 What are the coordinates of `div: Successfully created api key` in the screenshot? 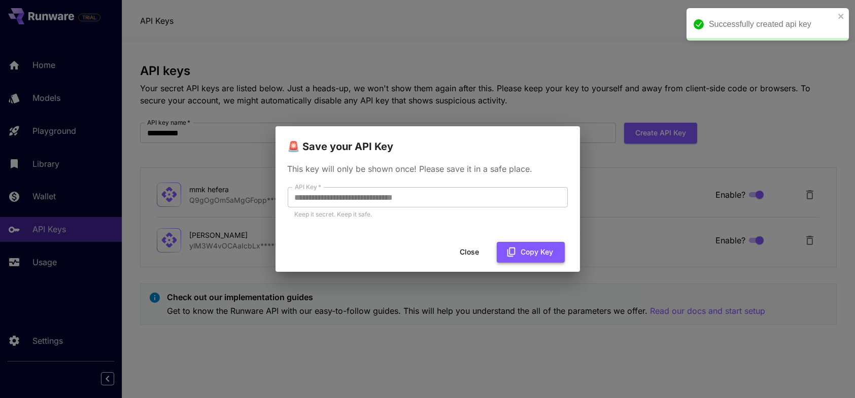 It's located at (772, 24).